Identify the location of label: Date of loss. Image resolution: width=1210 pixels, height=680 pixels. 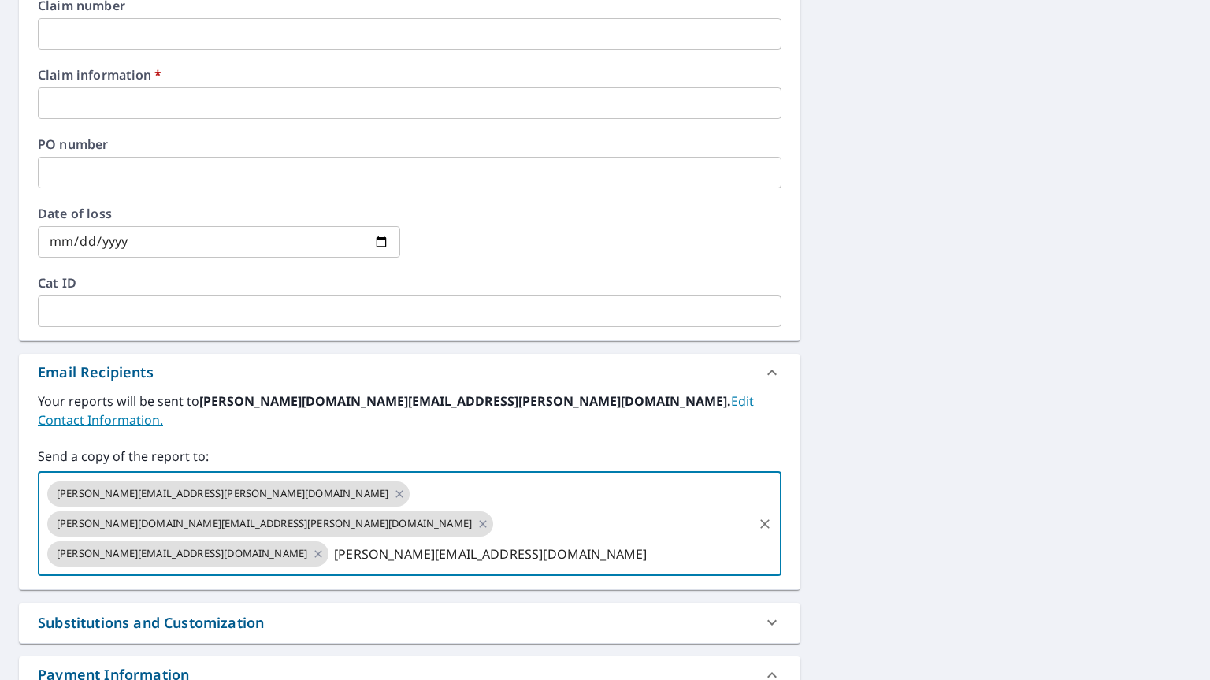
(219, 213).